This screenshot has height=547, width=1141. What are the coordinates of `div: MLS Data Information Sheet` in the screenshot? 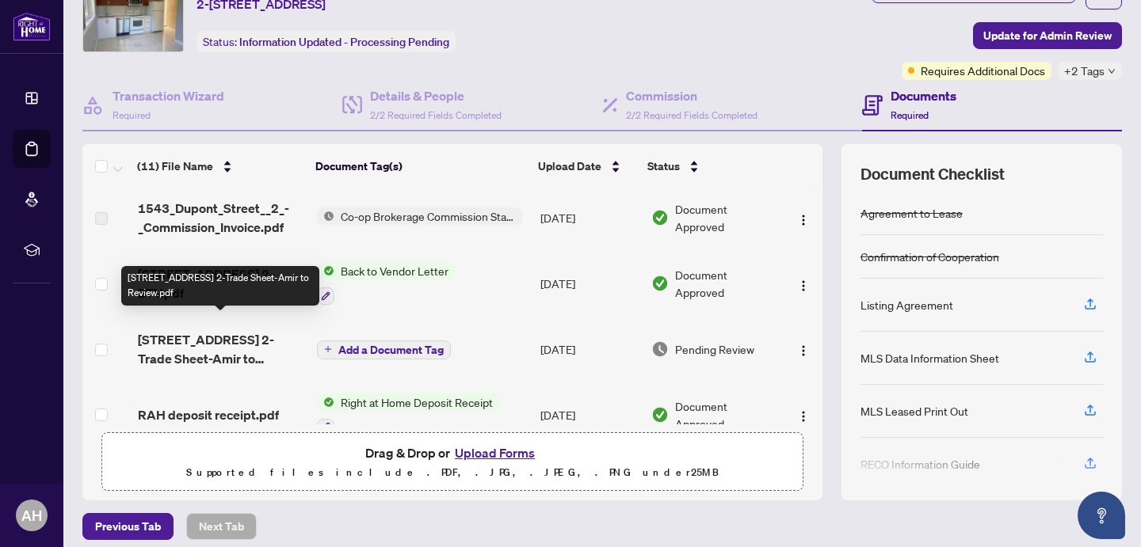 It's located at (929, 358).